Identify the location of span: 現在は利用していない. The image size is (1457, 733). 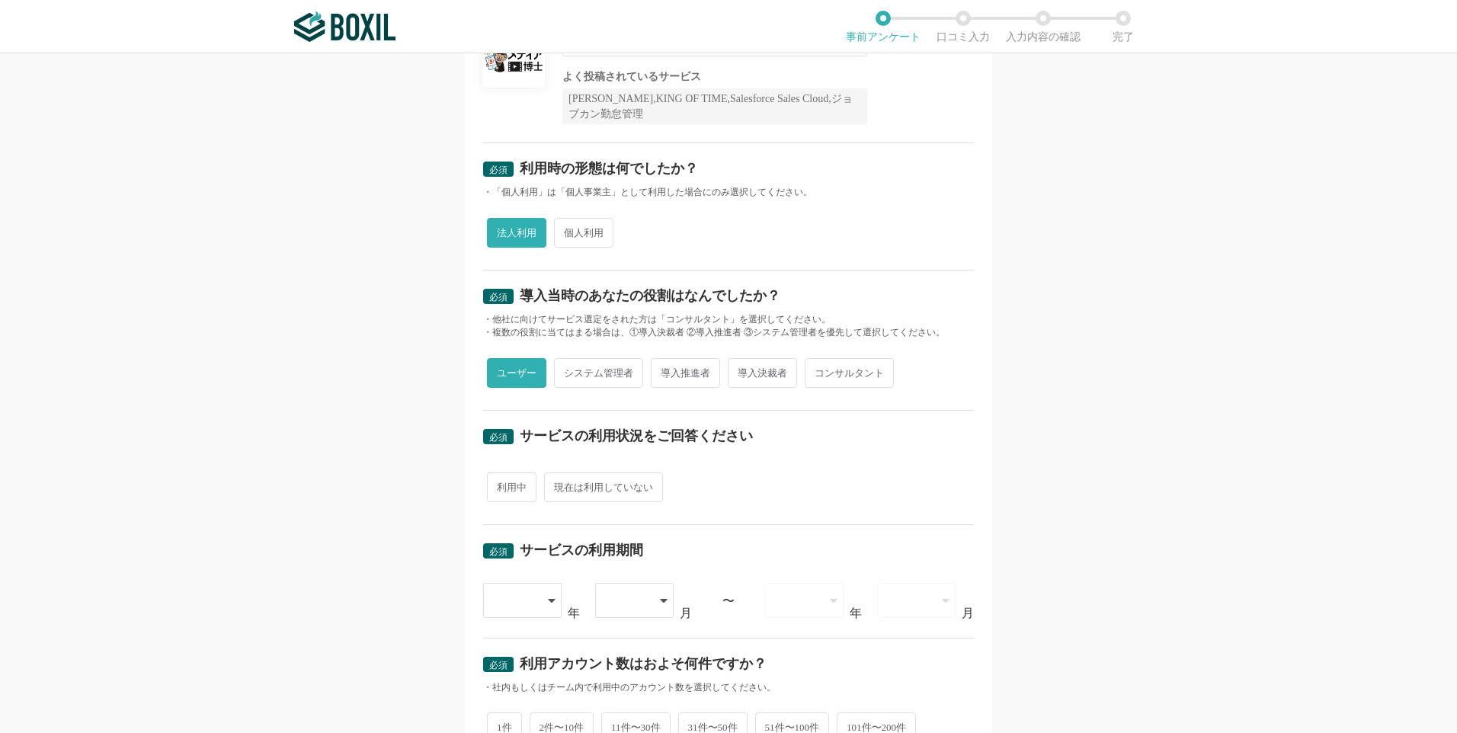
(604, 487).